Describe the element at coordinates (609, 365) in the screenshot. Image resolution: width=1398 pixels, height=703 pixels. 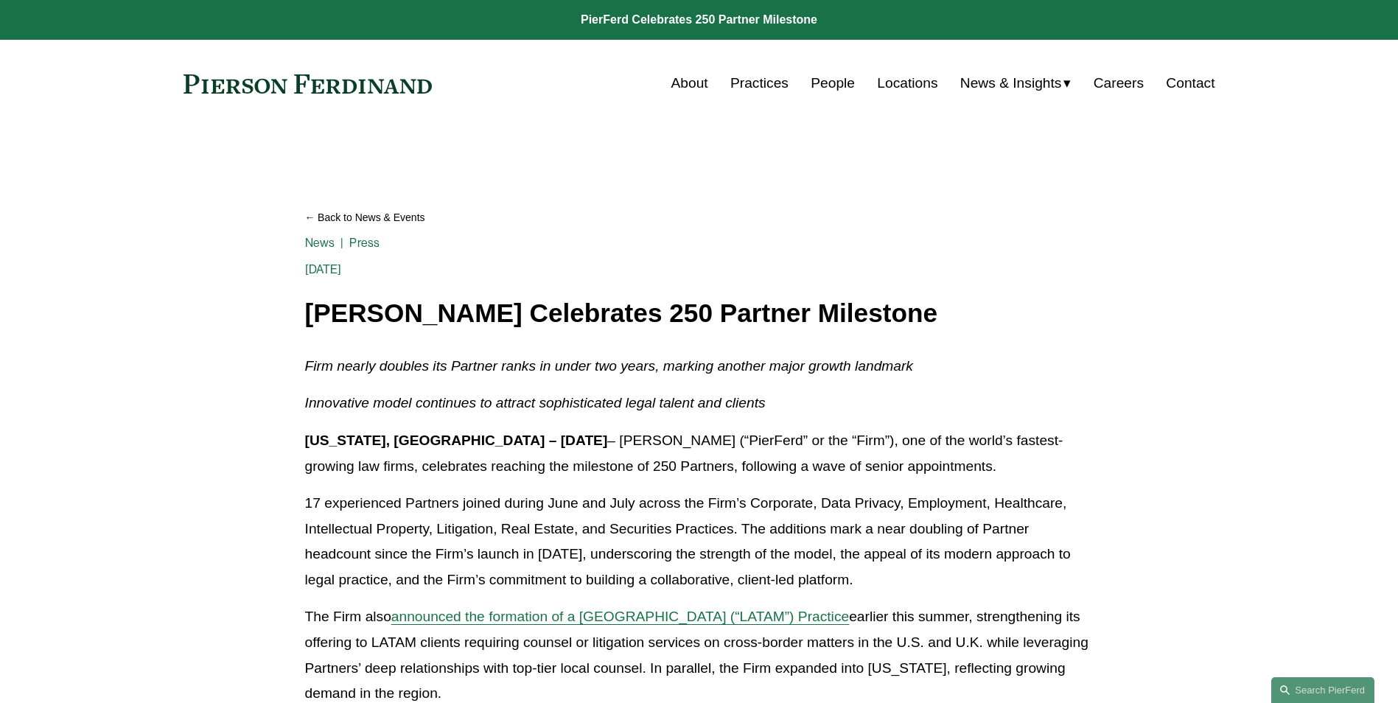
I see `em: Firm nearly doubles its Partner ranks in under two years, marking another major growth landmark` at that location.